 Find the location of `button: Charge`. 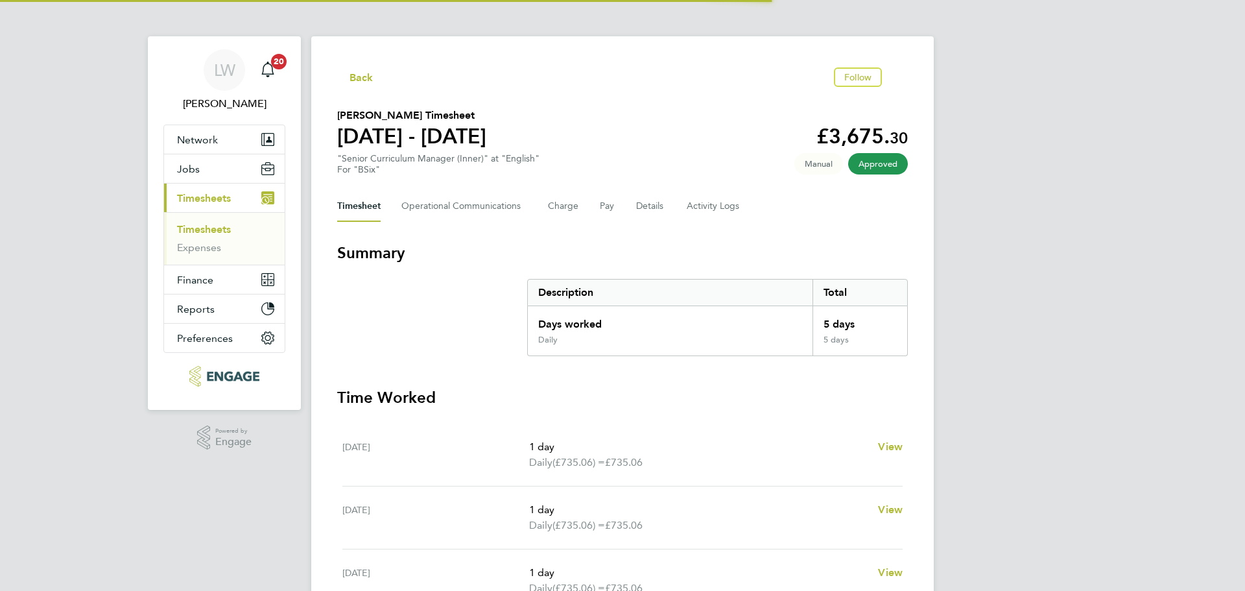

button: Charge is located at coordinates (564, 206).